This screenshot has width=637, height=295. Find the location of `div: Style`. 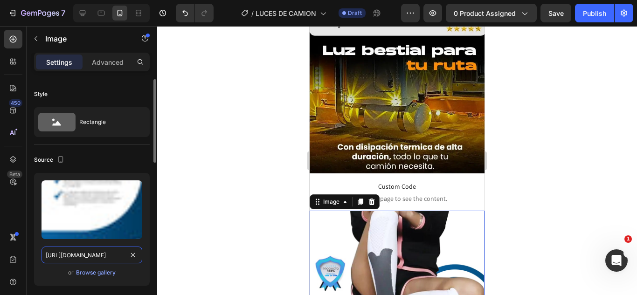

div: Style is located at coordinates (41, 94).